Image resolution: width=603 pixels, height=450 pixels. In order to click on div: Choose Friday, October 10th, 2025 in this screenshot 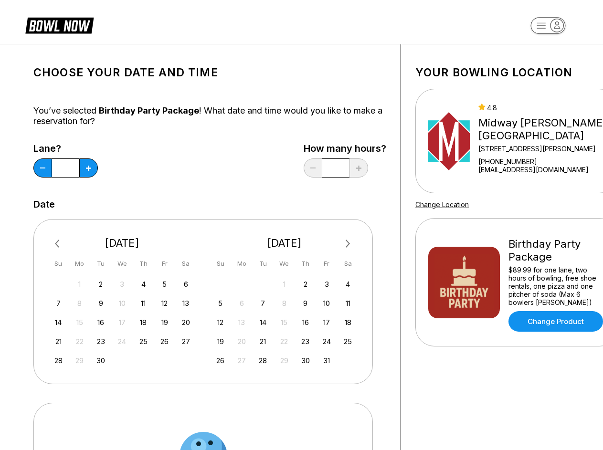, I will do `click(326, 303)`.